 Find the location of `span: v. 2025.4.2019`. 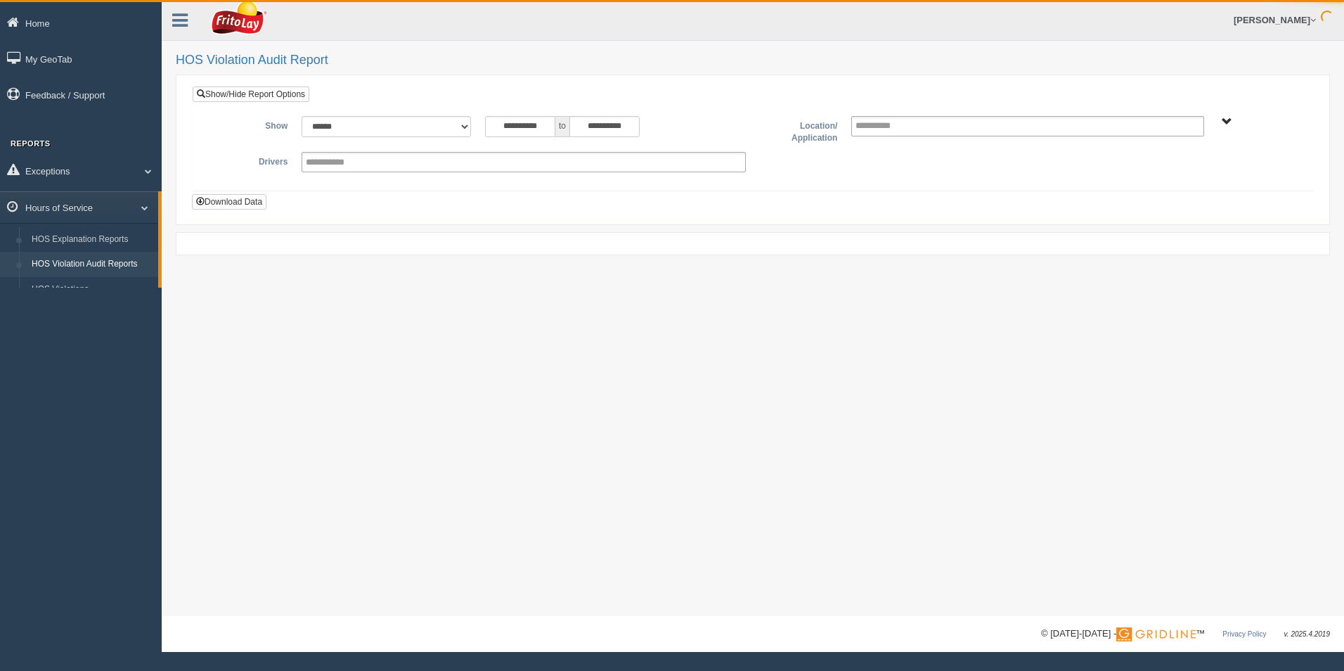

span: v. 2025.4.2019 is located at coordinates (1307, 633).